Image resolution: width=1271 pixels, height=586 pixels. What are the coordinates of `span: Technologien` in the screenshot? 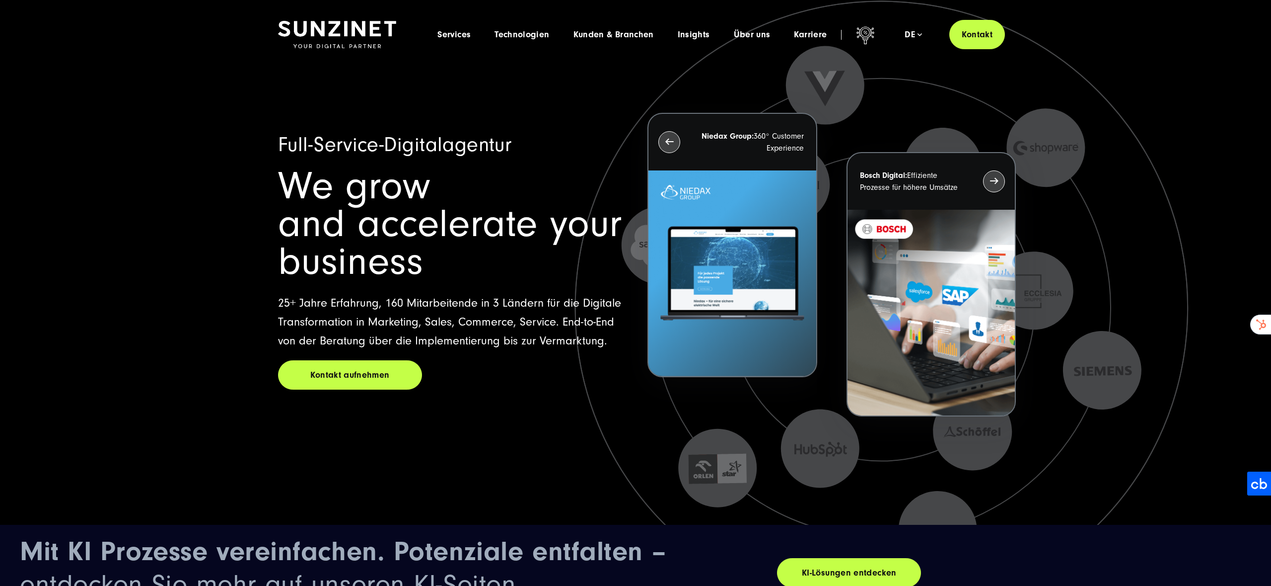 It's located at (522, 35).